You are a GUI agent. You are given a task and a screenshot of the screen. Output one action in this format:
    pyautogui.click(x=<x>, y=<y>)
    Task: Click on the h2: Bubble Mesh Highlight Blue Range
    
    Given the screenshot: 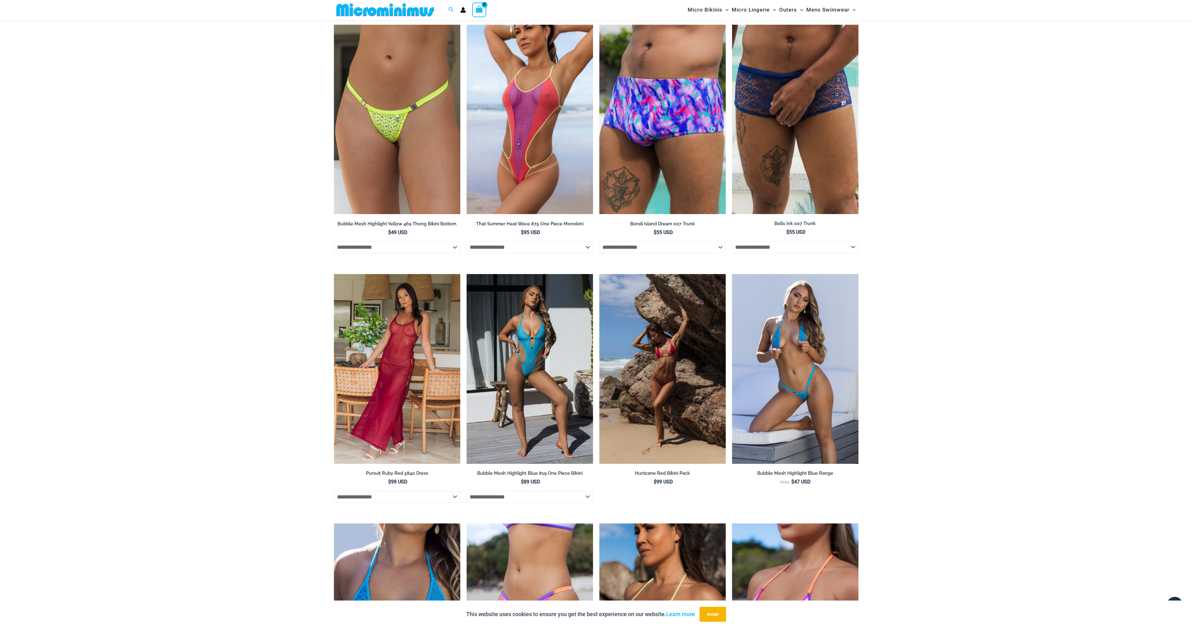 What is the action you would take?
    pyautogui.click(x=795, y=474)
    